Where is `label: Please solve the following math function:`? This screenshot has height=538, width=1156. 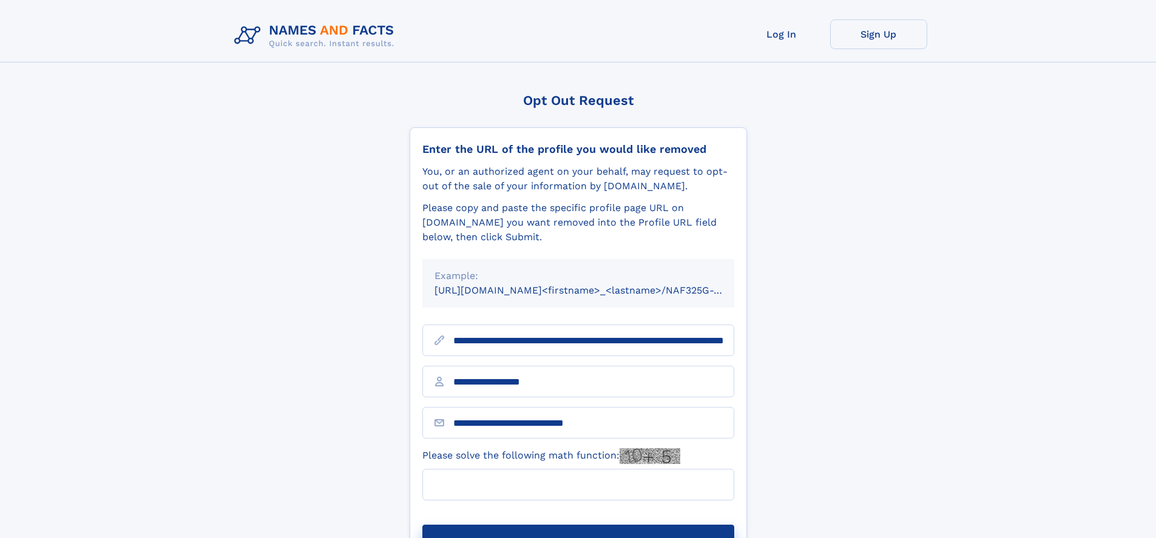
label: Please solve the following math function: is located at coordinates (551, 456).